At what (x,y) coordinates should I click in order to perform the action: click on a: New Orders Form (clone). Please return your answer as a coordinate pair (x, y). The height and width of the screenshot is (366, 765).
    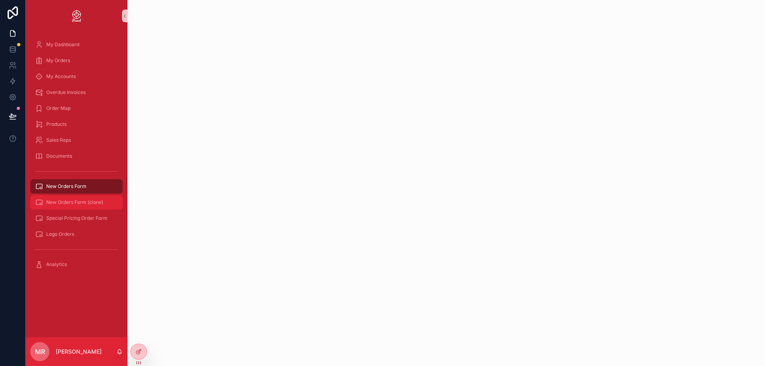
    Looking at the image, I should click on (77, 202).